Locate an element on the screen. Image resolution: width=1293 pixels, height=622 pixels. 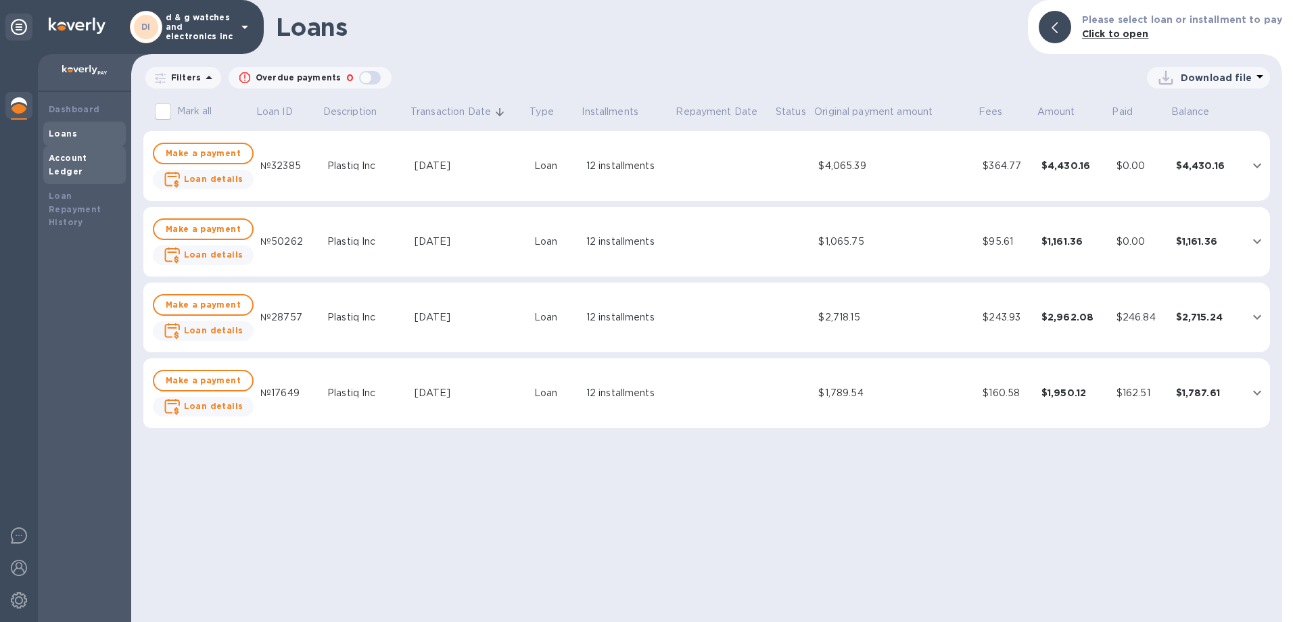
p: Status is located at coordinates (791, 112).